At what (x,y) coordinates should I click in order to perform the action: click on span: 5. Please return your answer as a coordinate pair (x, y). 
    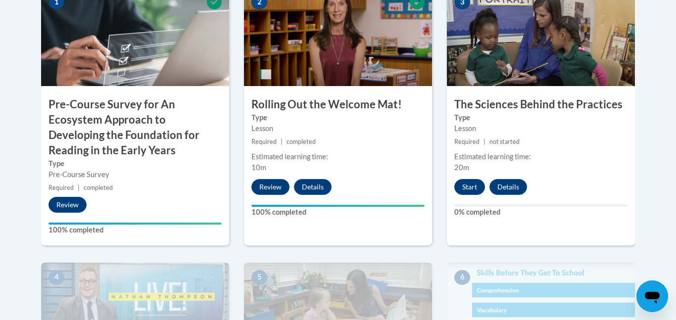
    Looking at the image, I should click on (259, 278).